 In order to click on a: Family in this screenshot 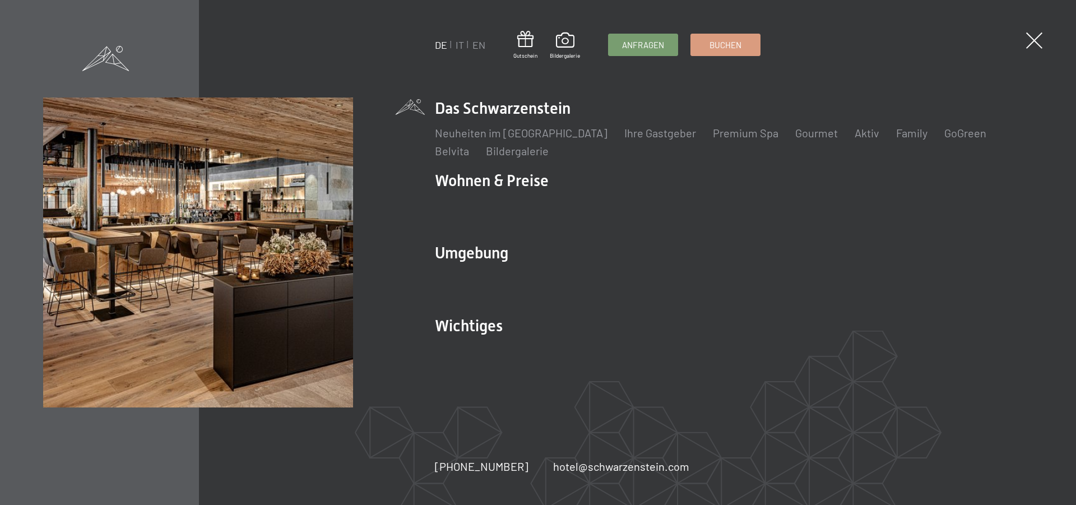, I will do `click(912, 133)`.